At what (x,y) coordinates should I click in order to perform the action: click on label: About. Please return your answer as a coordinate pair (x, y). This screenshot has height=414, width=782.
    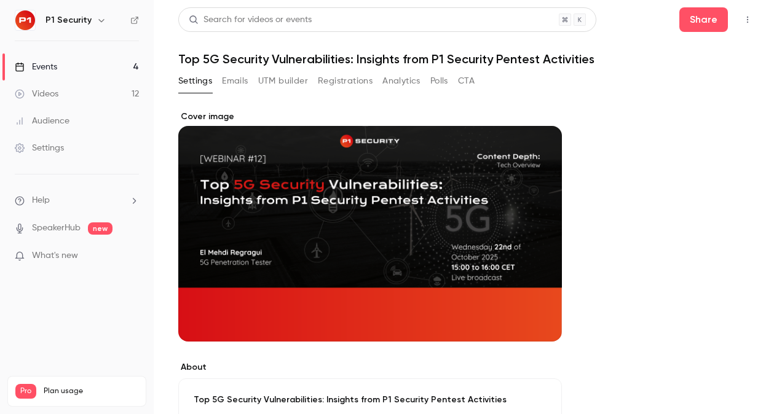
    Looking at the image, I should click on (370, 367).